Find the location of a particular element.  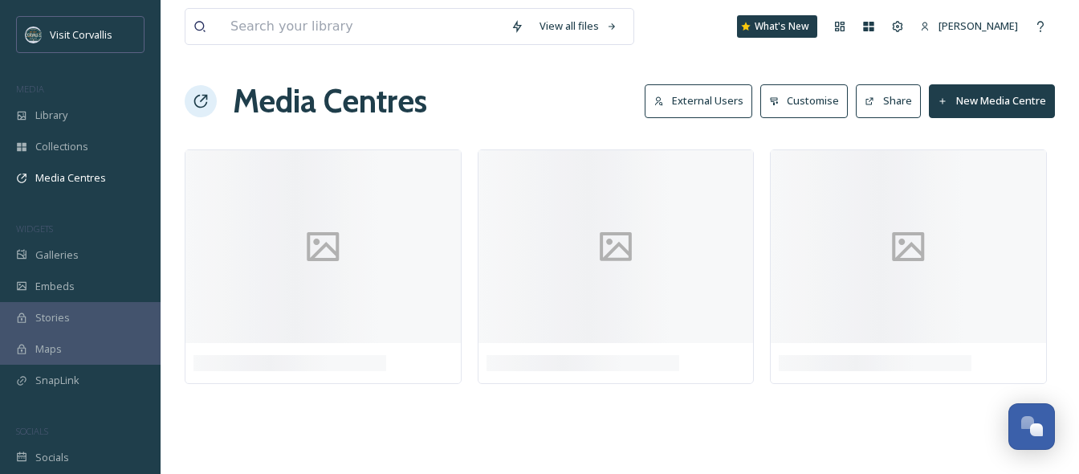

span: MEDIA is located at coordinates (30, 88).